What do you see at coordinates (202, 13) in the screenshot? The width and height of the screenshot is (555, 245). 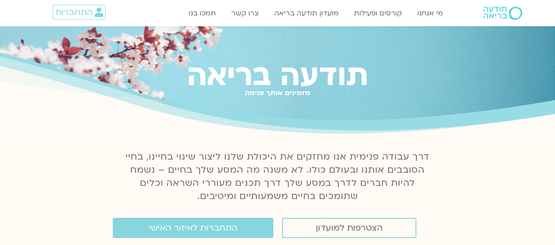 I see `a: תמכו בנו` at bounding box center [202, 13].